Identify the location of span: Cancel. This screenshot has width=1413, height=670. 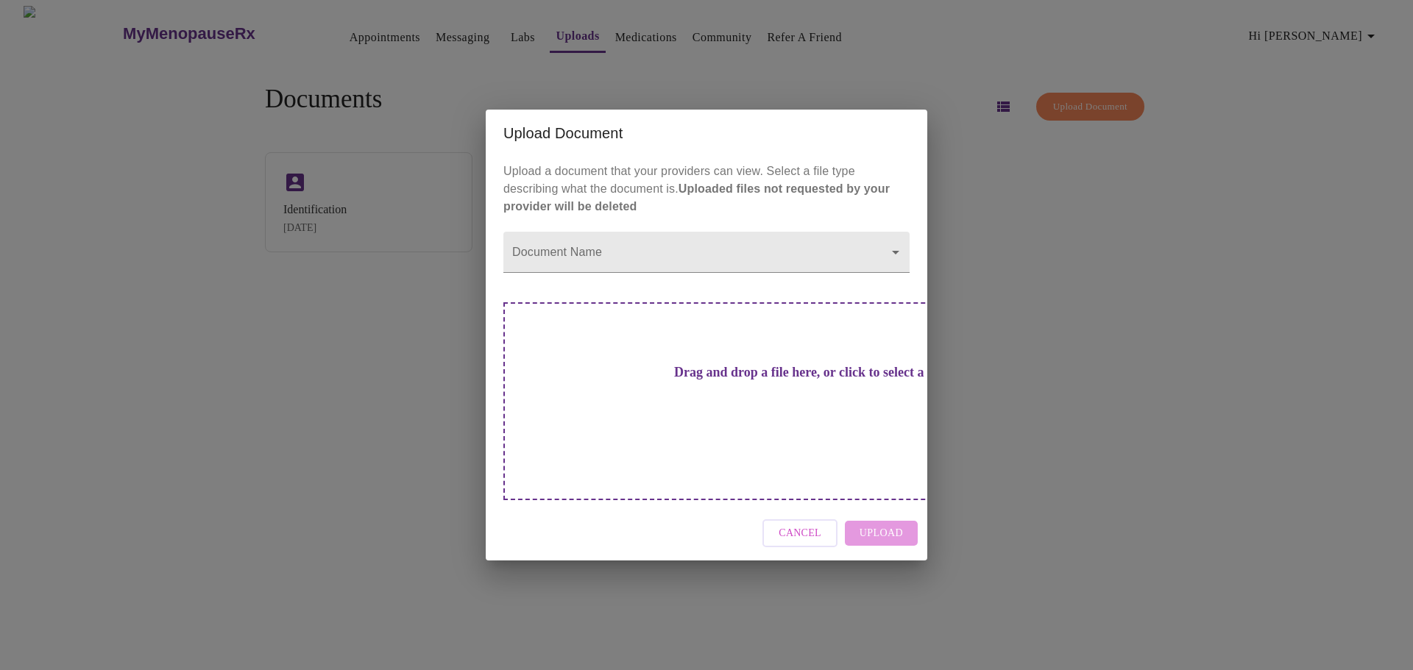
(800, 534).